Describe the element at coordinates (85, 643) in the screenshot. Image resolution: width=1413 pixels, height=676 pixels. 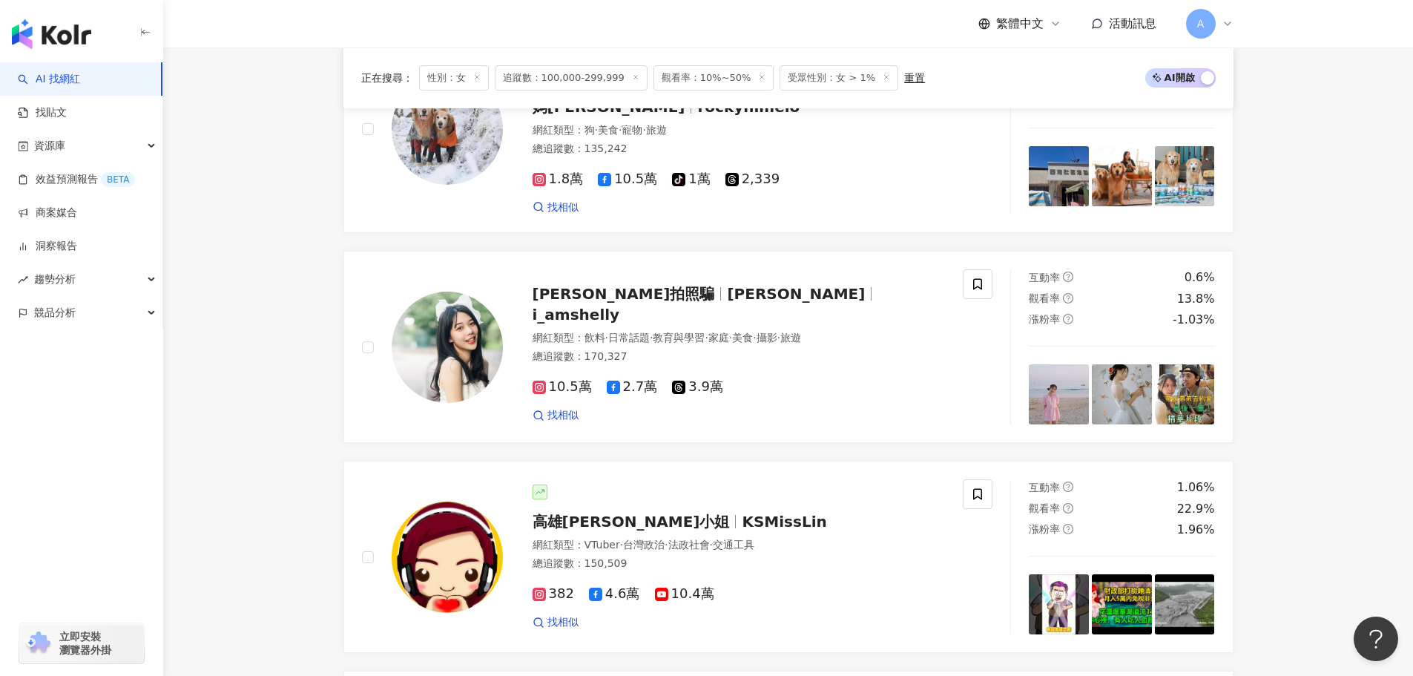
I see `span: 立即安裝 瀏覽器外掛` at that location.